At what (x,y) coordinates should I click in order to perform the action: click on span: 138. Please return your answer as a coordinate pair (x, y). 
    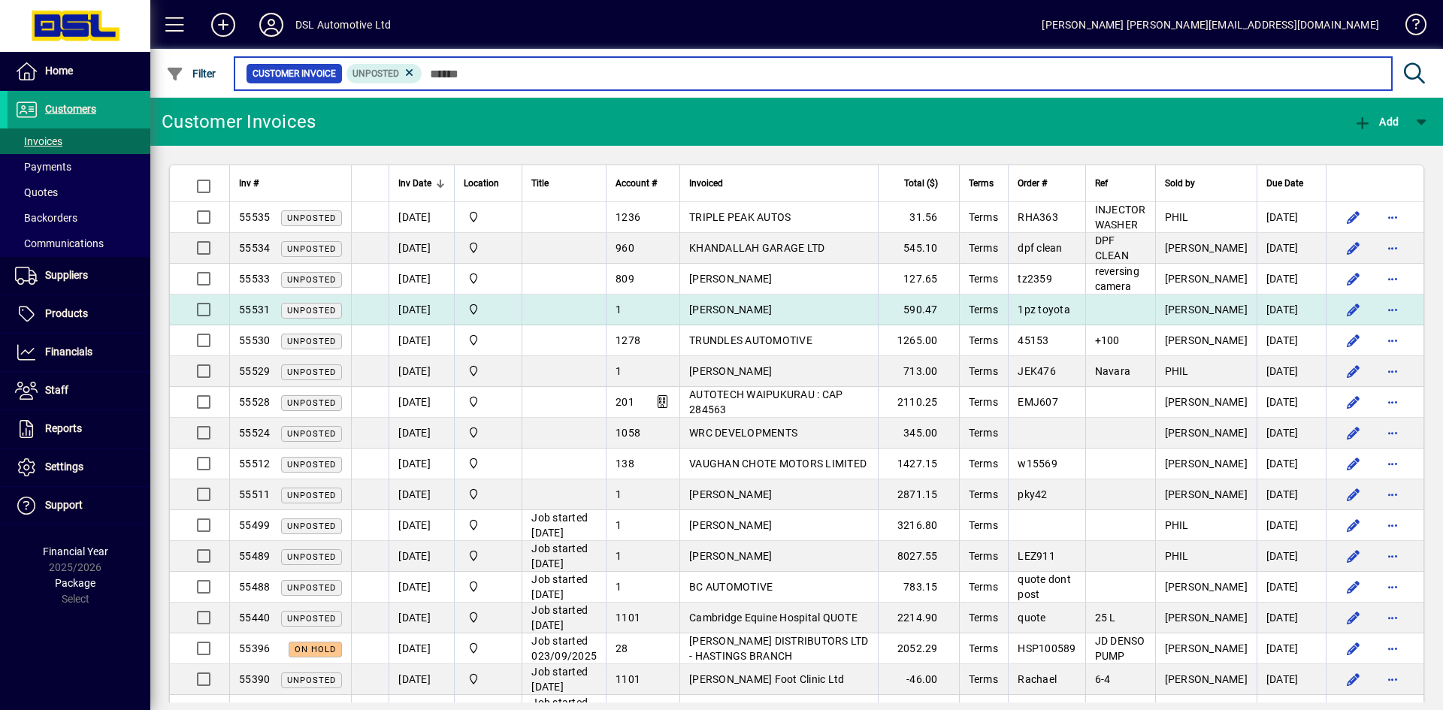
    Looking at the image, I should click on (624, 464).